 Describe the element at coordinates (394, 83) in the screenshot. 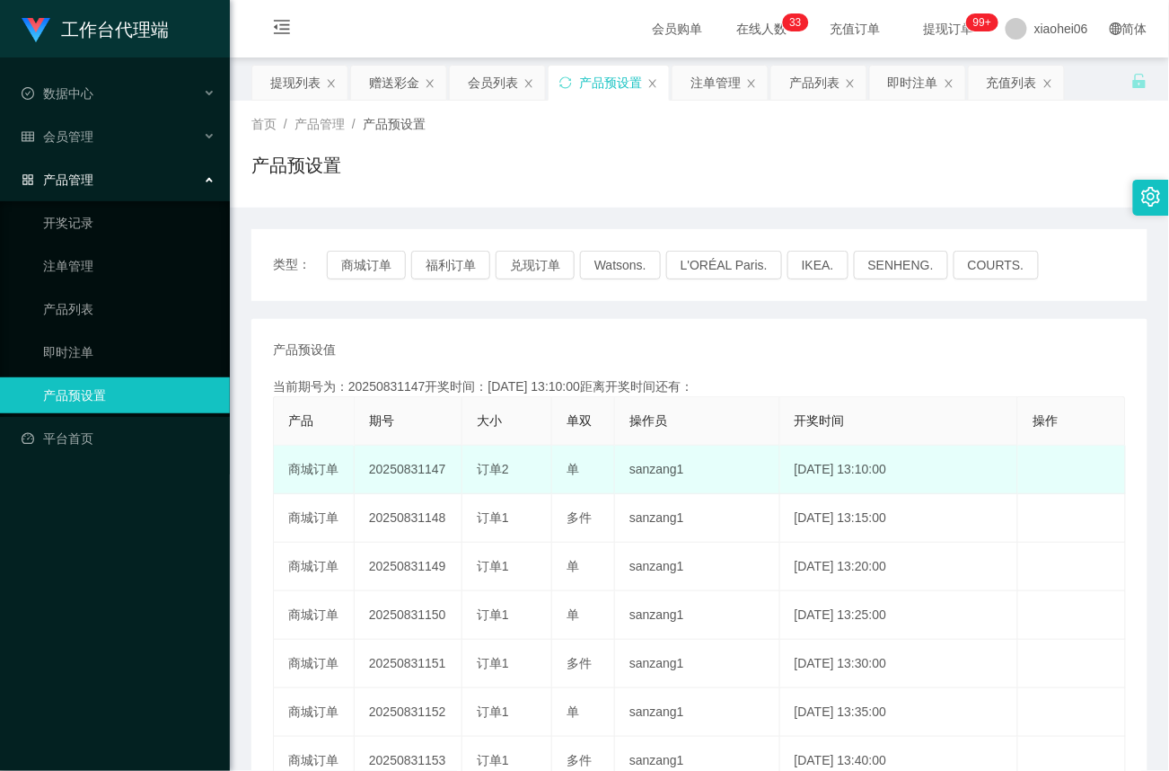

I see `div: 赠送彩金` at that location.